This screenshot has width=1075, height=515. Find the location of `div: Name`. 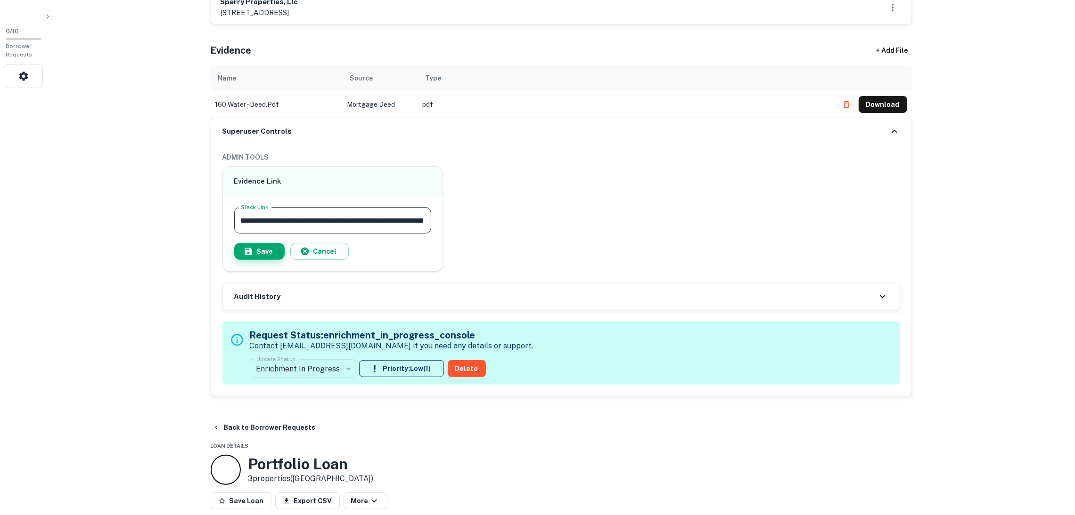

div: Name is located at coordinates (227, 78).